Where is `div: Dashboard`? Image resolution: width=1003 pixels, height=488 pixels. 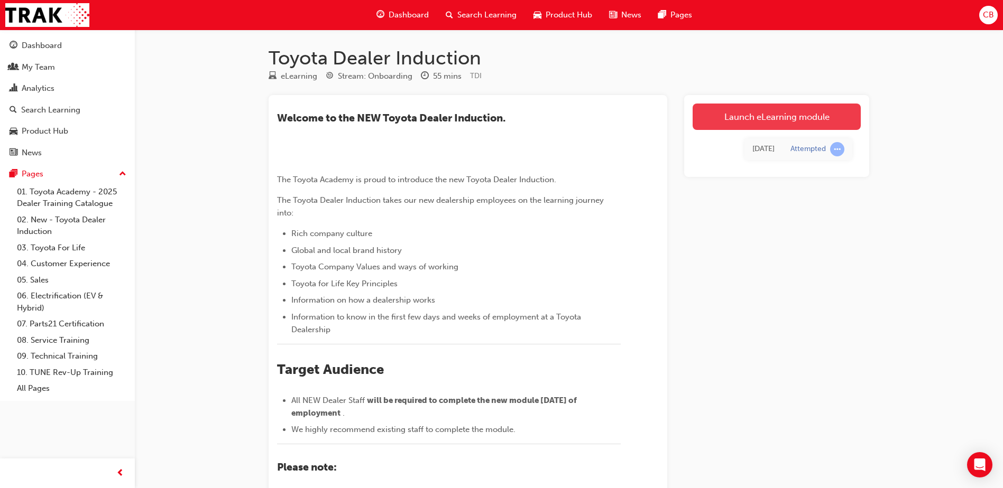 div: Dashboard is located at coordinates (42, 45).